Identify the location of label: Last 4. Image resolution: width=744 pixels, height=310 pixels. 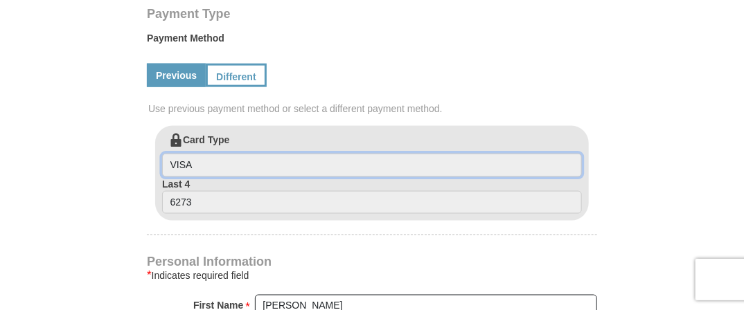
(372, 196).